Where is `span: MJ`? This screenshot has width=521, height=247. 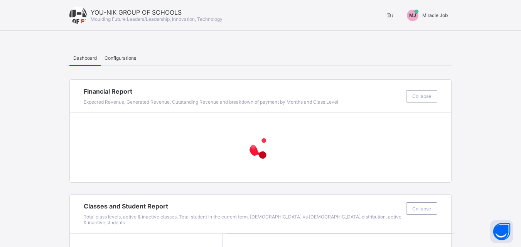
span: MJ is located at coordinates (413, 15).